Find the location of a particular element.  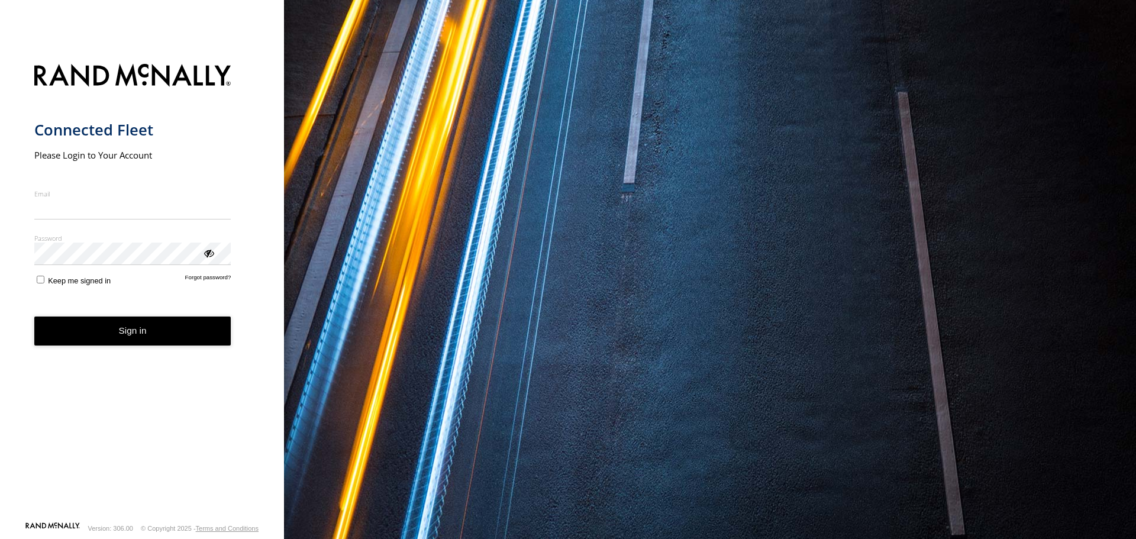

div: © Copyright 2025 - is located at coordinates (199, 529).